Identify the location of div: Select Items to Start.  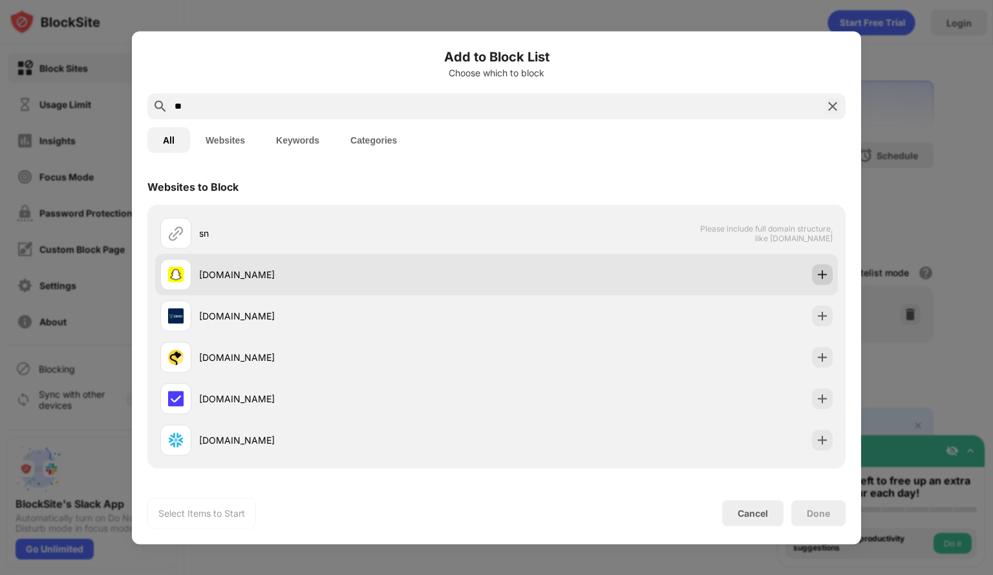
(202, 513).